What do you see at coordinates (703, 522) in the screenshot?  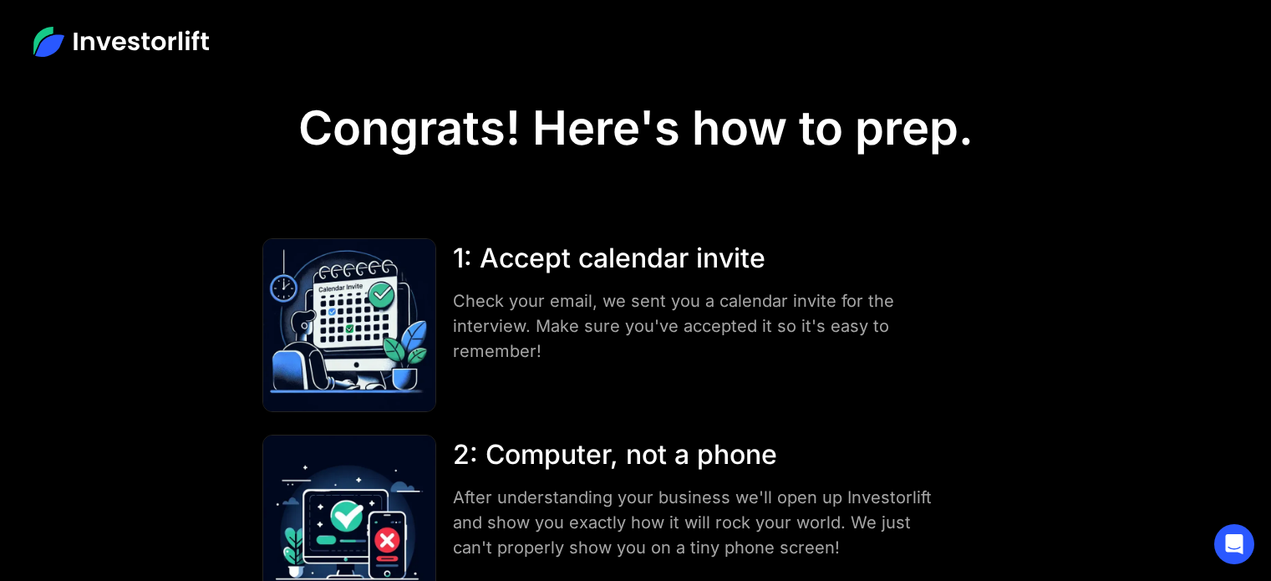 I see `div: After understanding your business we'll open up Investorlift and show you exactly how it will roc...` at bounding box center [703, 522].